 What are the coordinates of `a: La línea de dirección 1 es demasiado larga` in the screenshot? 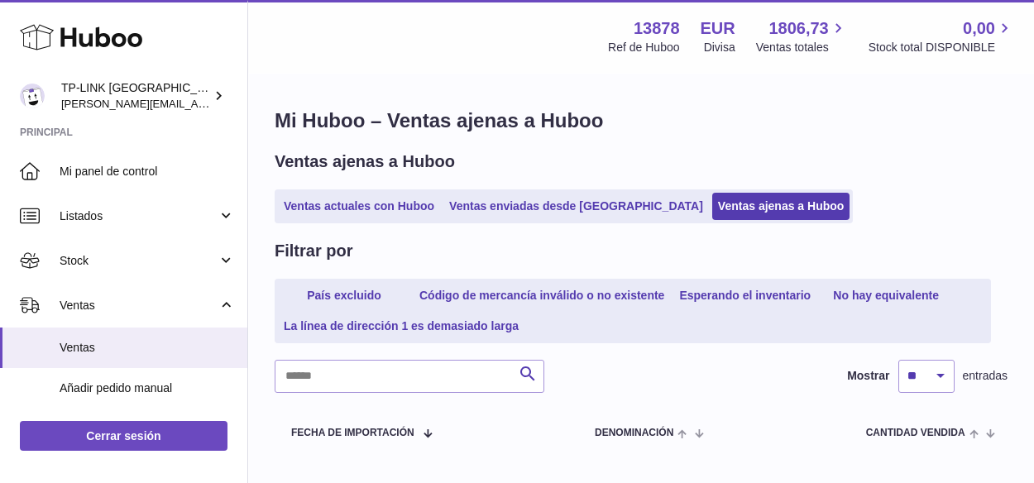 It's located at (401, 326).